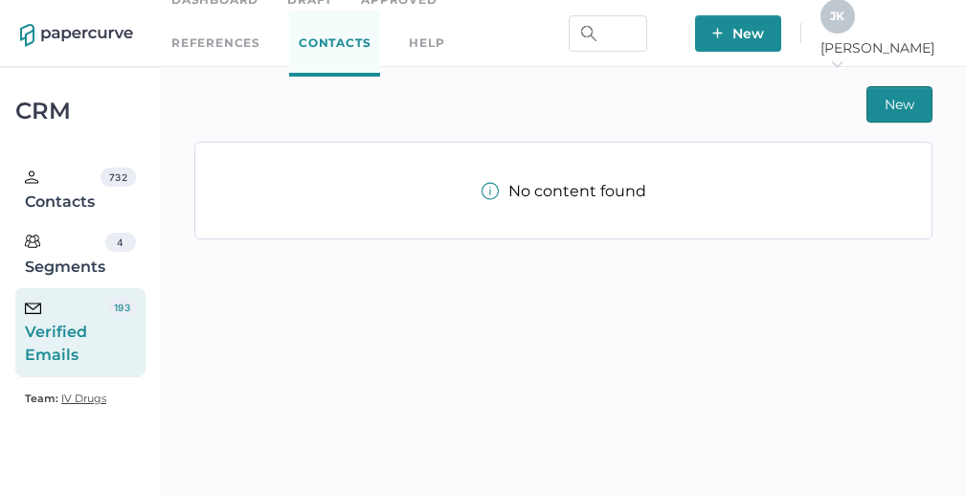 This screenshot has width=966, height=496. I want to click on span: J K, so click(837, 15).